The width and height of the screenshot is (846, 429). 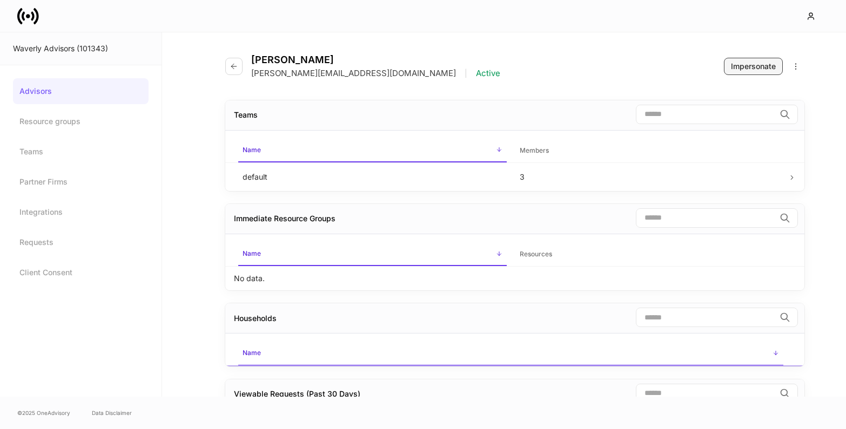 I want to click on div: Impersonate, so click(x=753, y=66).